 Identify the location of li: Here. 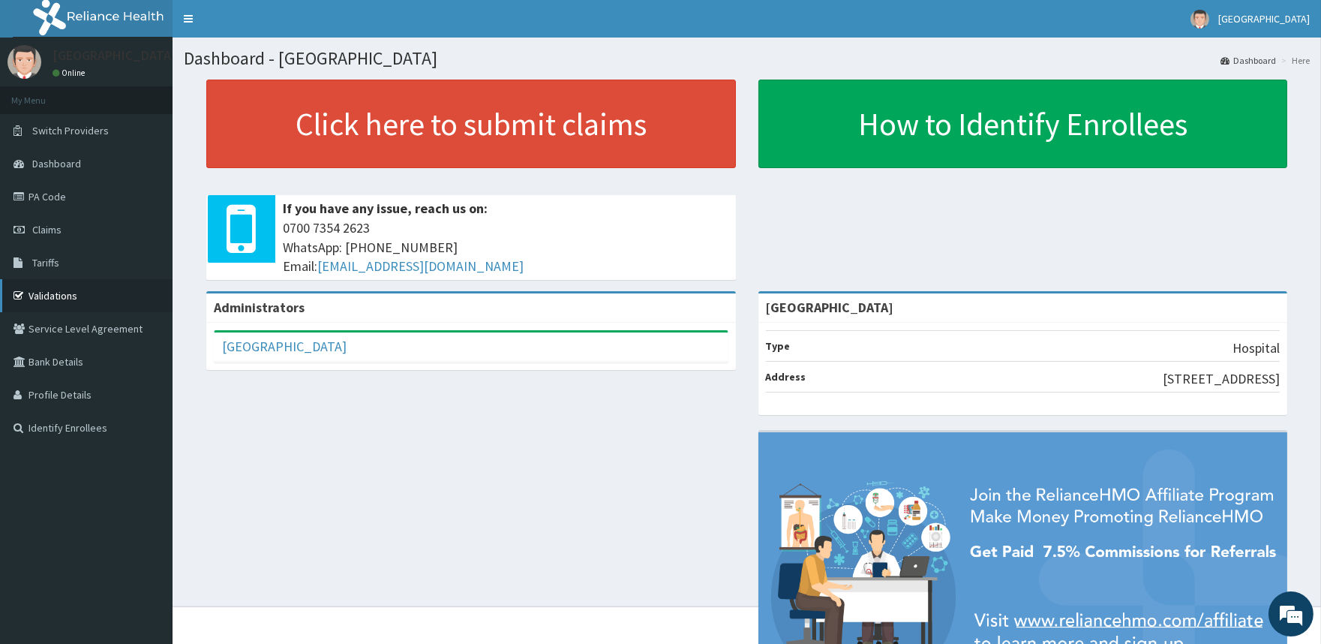
(1294, 60).